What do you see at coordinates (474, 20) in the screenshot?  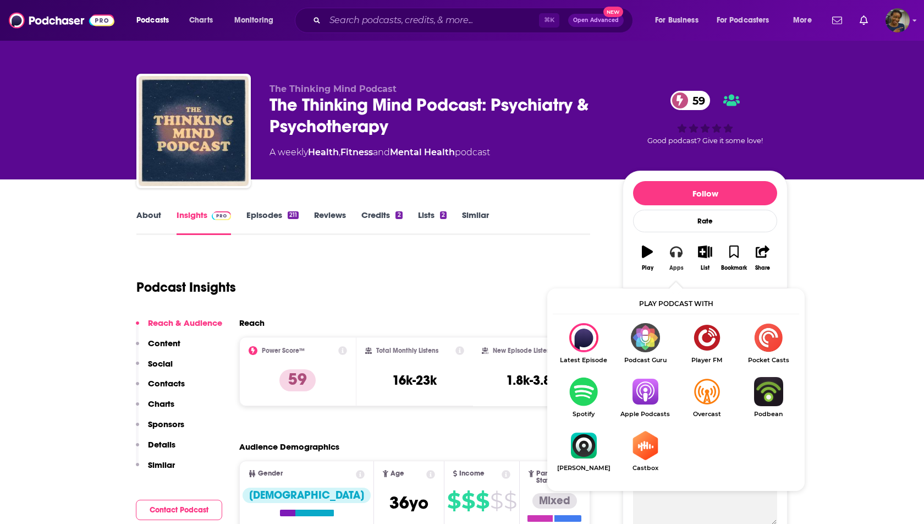 I see `div: Search podcasts, credits, & more...` at bounding box center [474, 20].